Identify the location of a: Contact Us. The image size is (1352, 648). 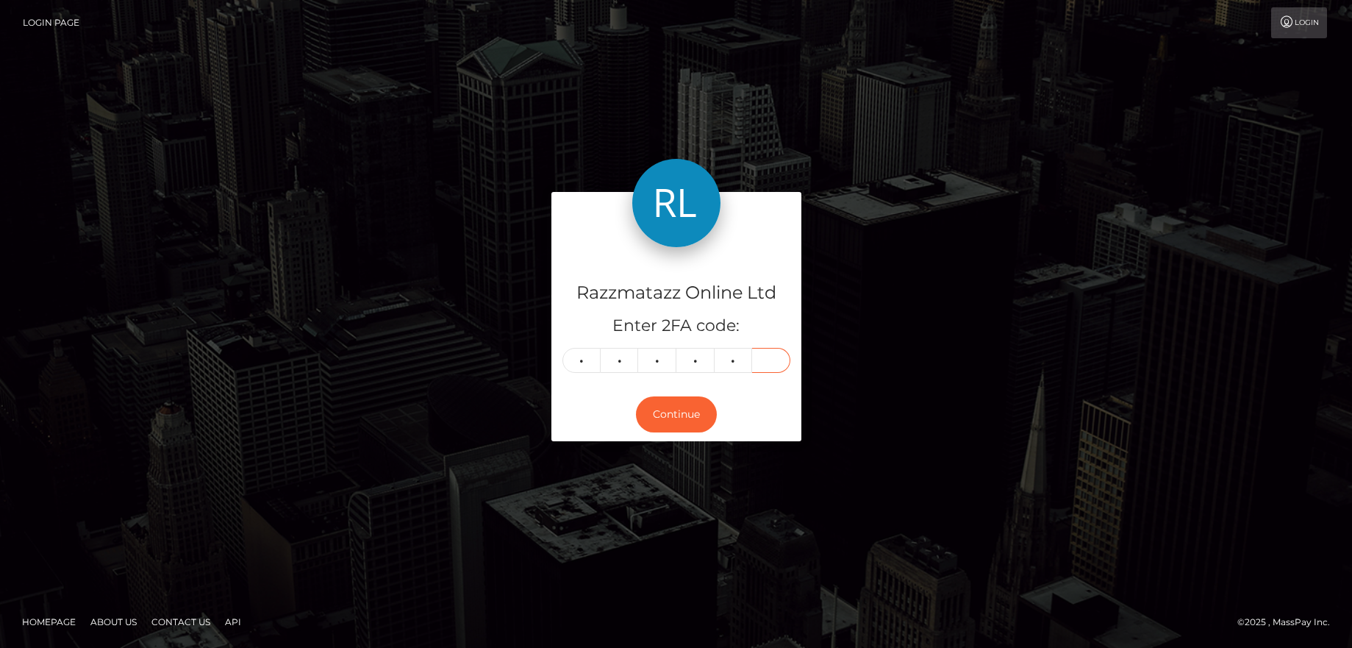
(181, 621).